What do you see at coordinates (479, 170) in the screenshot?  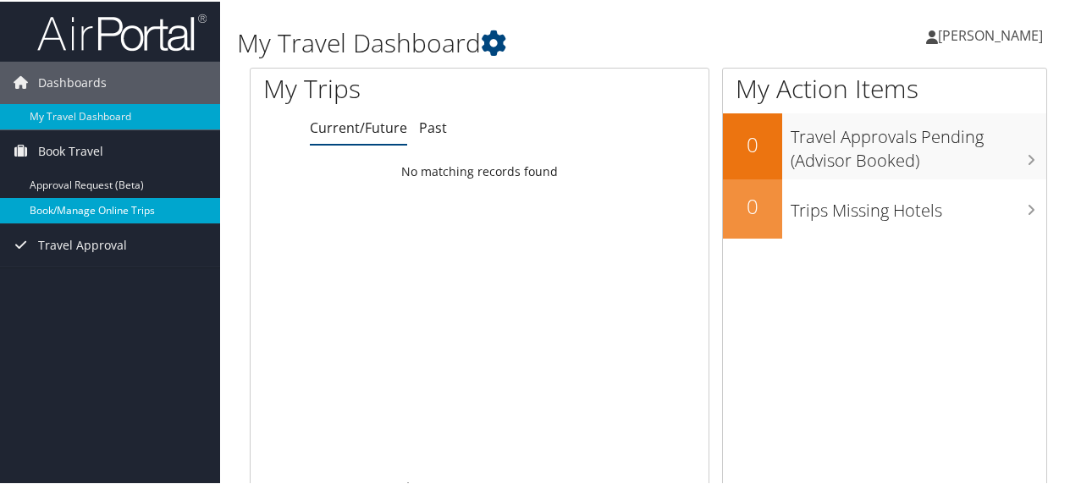 I see `td: No matching records found` at bounding box center [479, 170].